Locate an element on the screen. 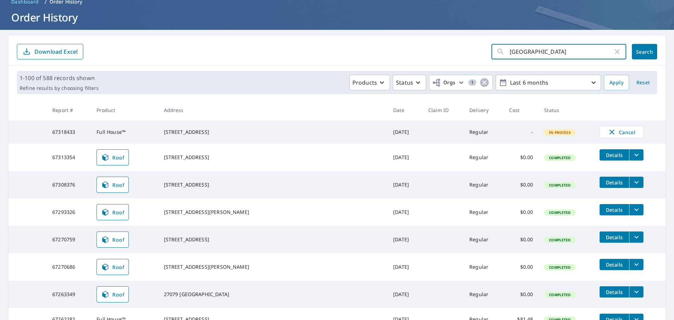 This screenshot has width=674, height=320. button: Download Excel is located at coordinates (50, 52).